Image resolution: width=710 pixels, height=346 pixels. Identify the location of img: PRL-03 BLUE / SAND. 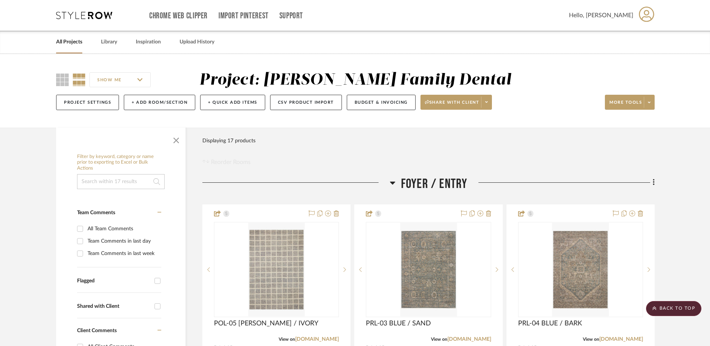
(429, 269).